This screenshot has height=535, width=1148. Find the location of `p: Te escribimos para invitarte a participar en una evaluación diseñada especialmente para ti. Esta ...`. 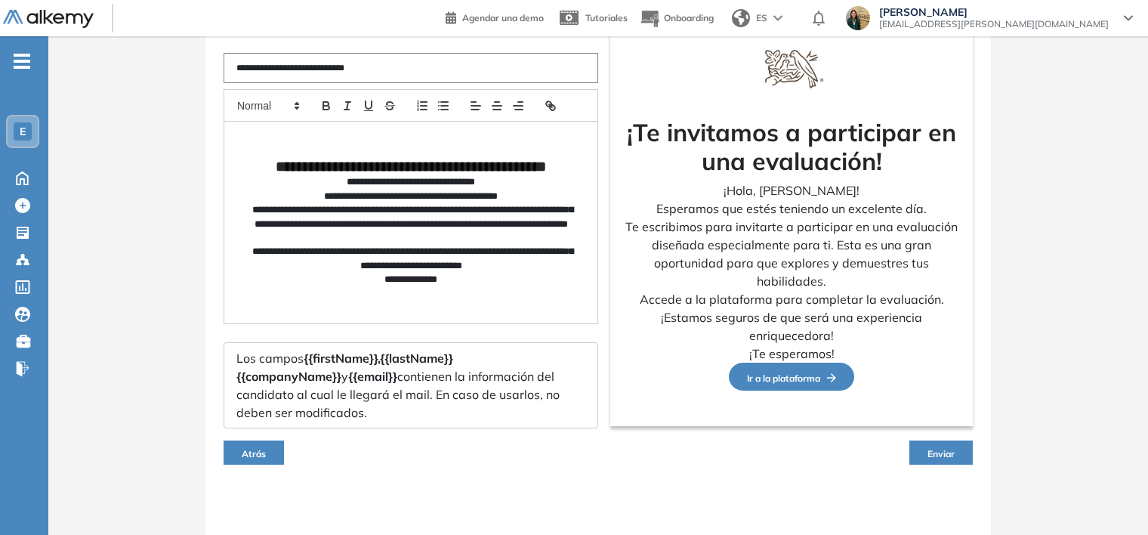

p: Te escribimos para invitarte a participar en una evaluación diseñada especialmente para ti. Esta ... is located at coordinates (791, 254).